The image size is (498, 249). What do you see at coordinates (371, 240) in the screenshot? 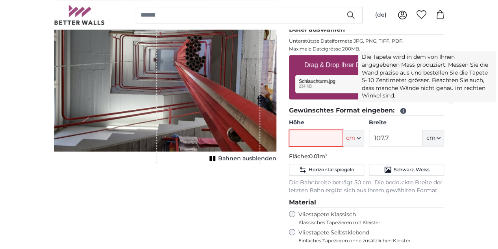
I see `span: Einfaches Tapezieren ohne zusätzlichen Kleister` at bounding box center [371, 240].